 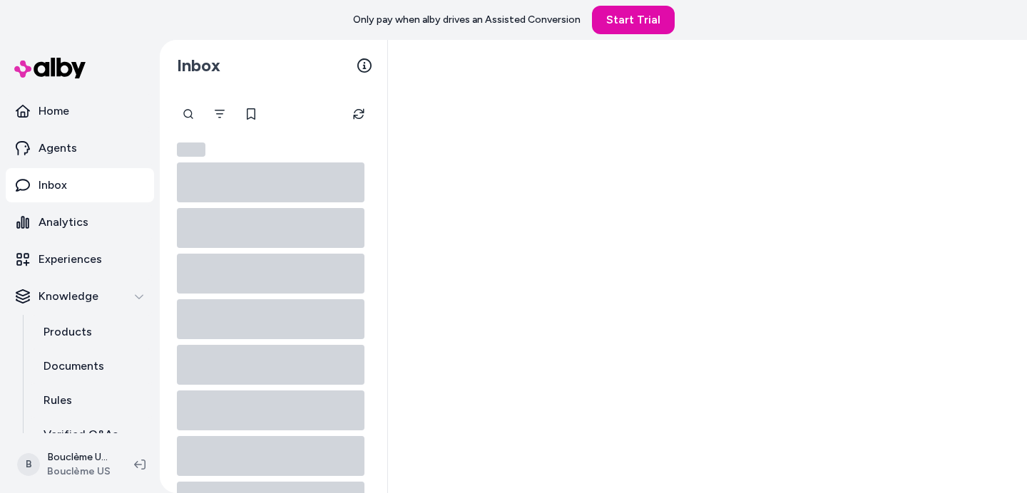 What do you see at coordinates (70, 259) in the screenshot?
I see `p: Experiences` at bounding box center [70, 259].